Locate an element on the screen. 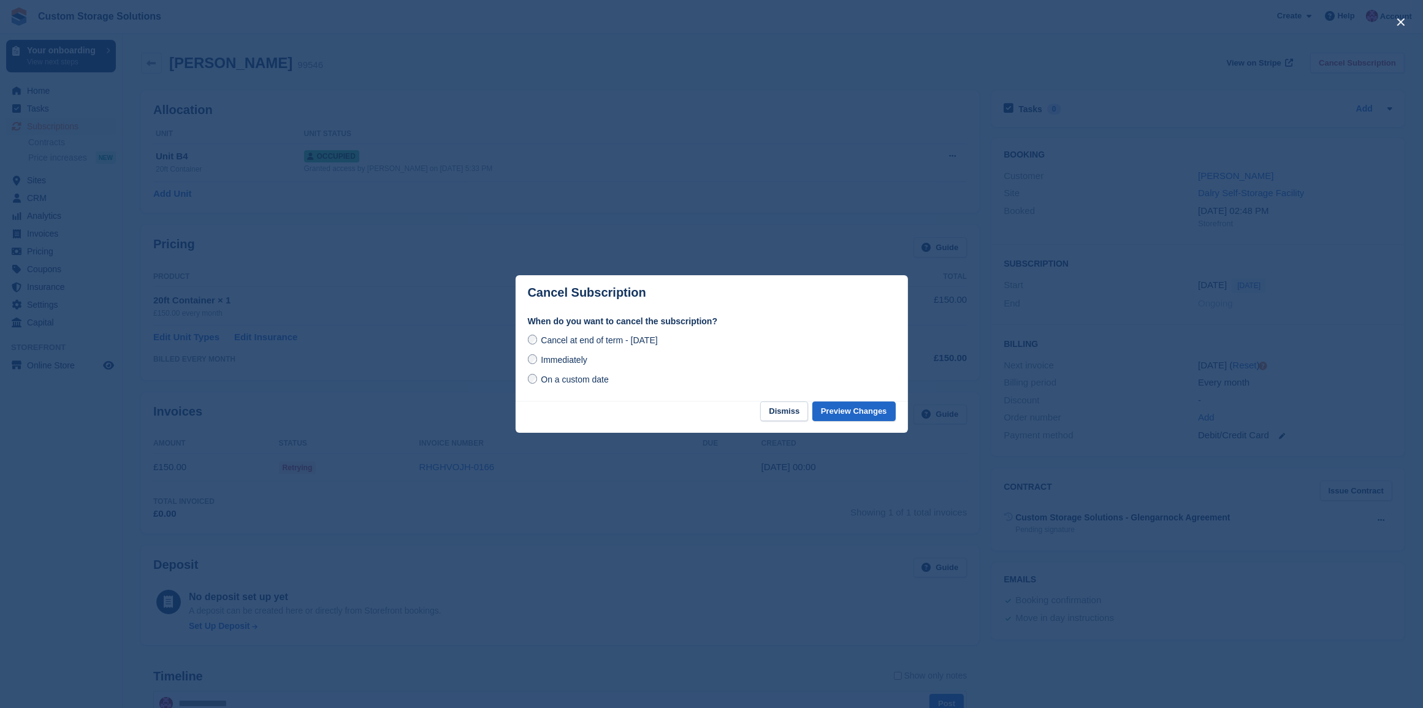 The height and width of the screenshot is (708, 1423). button: Dismiss is located at coordinates (784, 411).